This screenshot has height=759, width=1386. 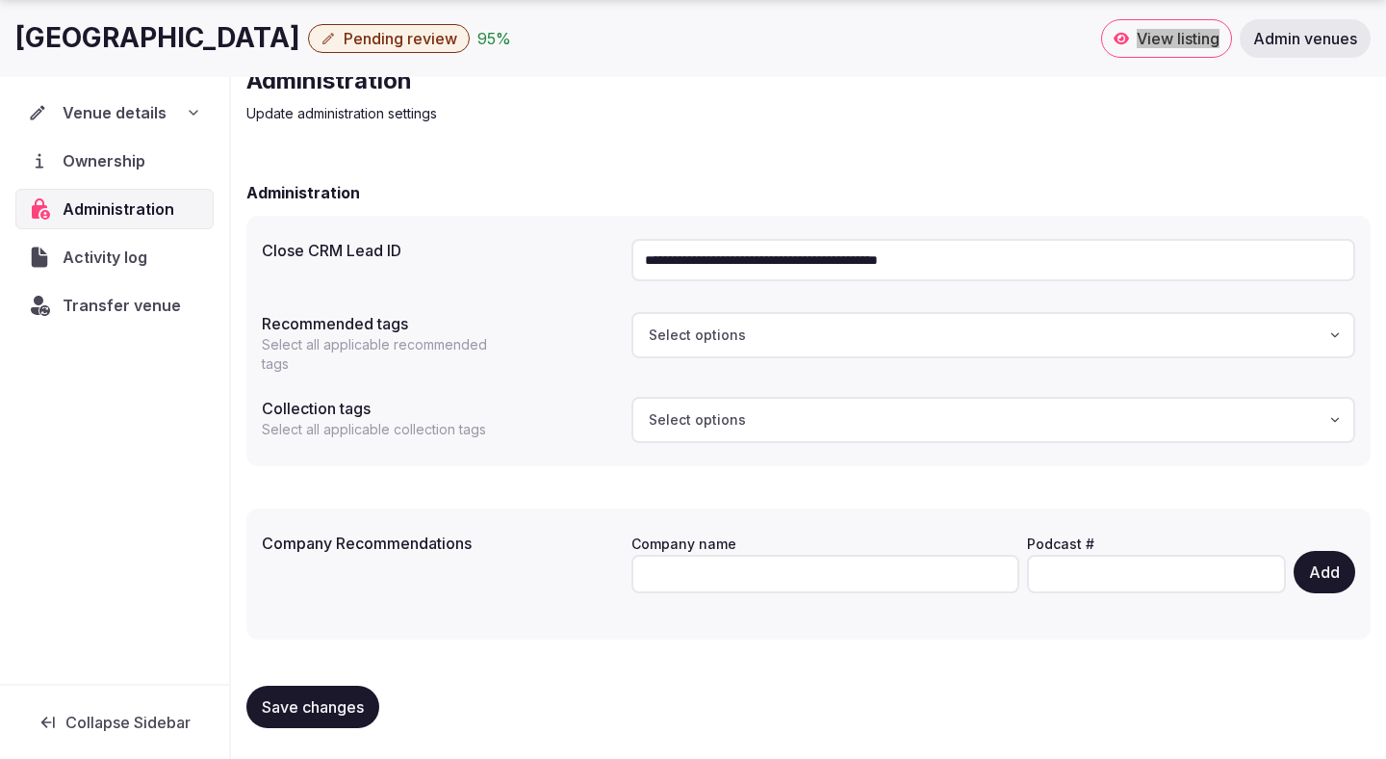 I want to click on a: Activity log, so click(x=115, y=257).